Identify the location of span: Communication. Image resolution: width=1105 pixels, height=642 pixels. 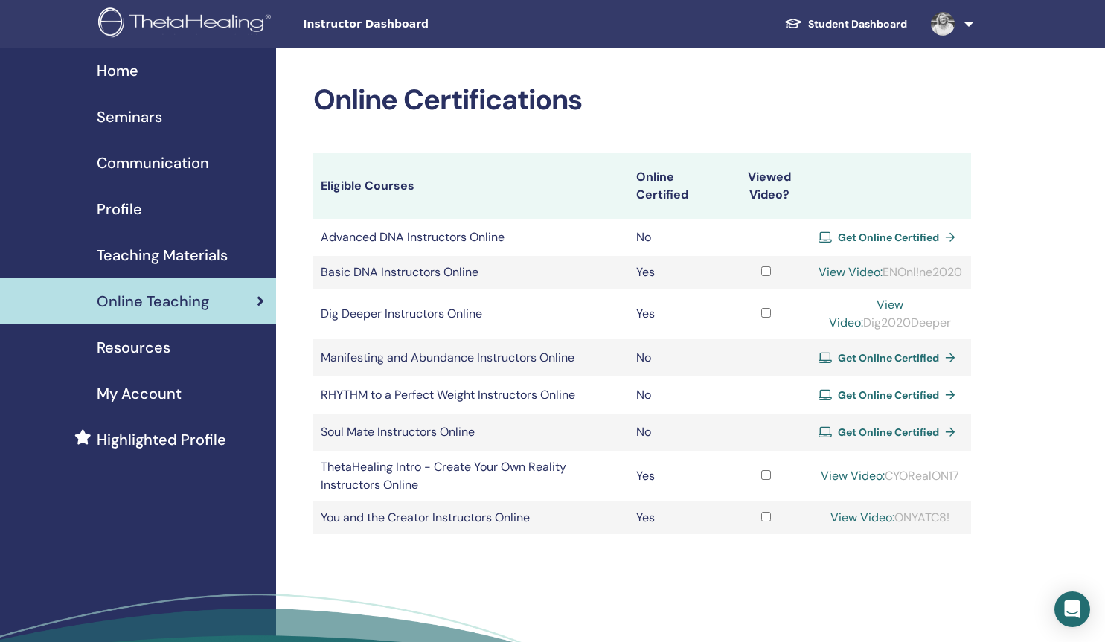
(153, 163).